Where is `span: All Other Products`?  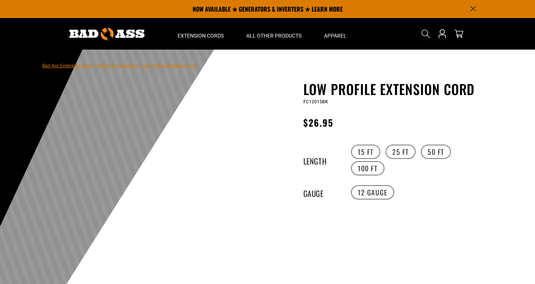
span: All Other Products is located at coordinates (274, 36).